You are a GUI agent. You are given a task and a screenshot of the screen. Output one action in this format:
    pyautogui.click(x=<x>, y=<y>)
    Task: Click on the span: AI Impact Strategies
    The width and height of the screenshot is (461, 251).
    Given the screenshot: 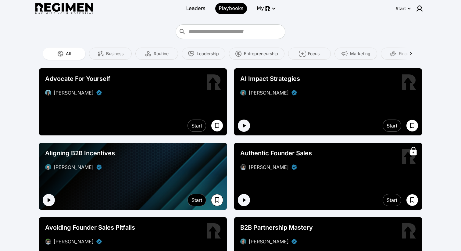 What is the action you would take?
    pyautogui.click(x=270, y=79)
    